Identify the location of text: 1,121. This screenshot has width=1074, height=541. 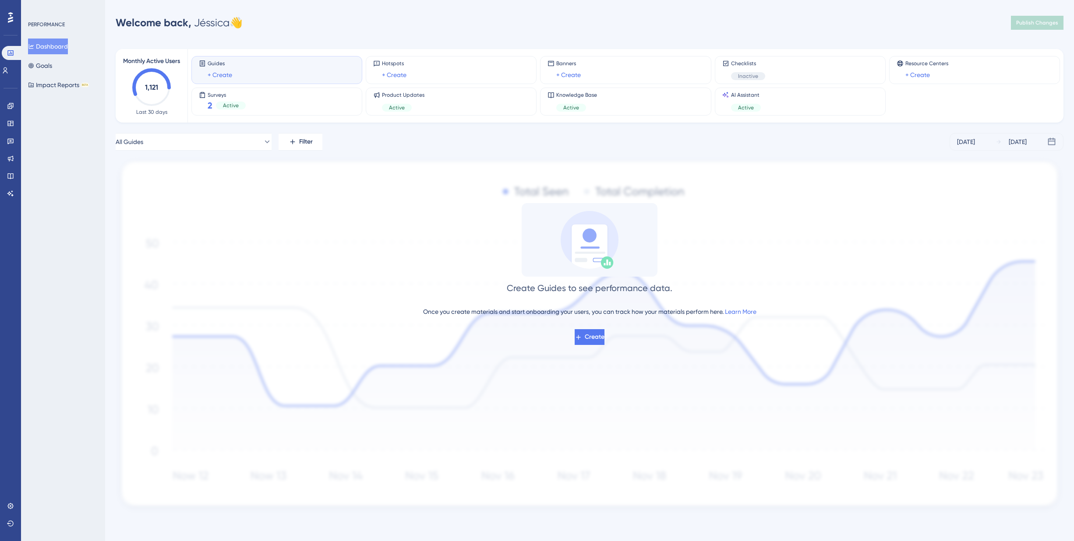
(151, 87).